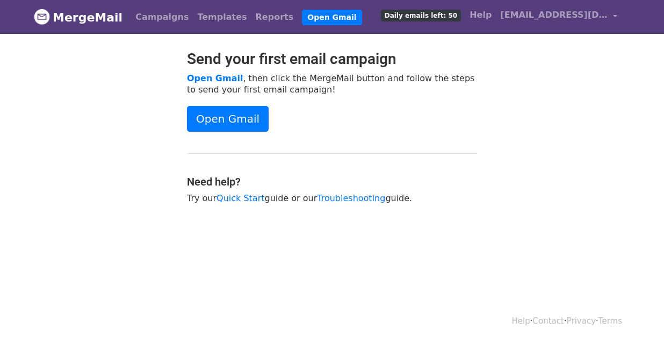  I want to click on a: Privacy, so click(582, 321).